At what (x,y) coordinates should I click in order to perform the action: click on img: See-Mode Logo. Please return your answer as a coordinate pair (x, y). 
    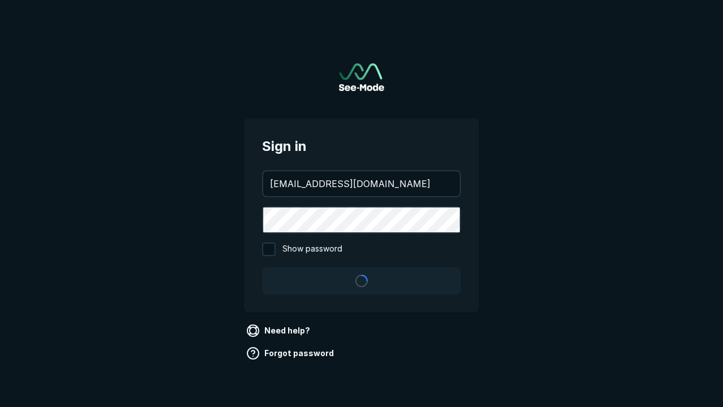
    Looking at the image, I should click on (361, 77).